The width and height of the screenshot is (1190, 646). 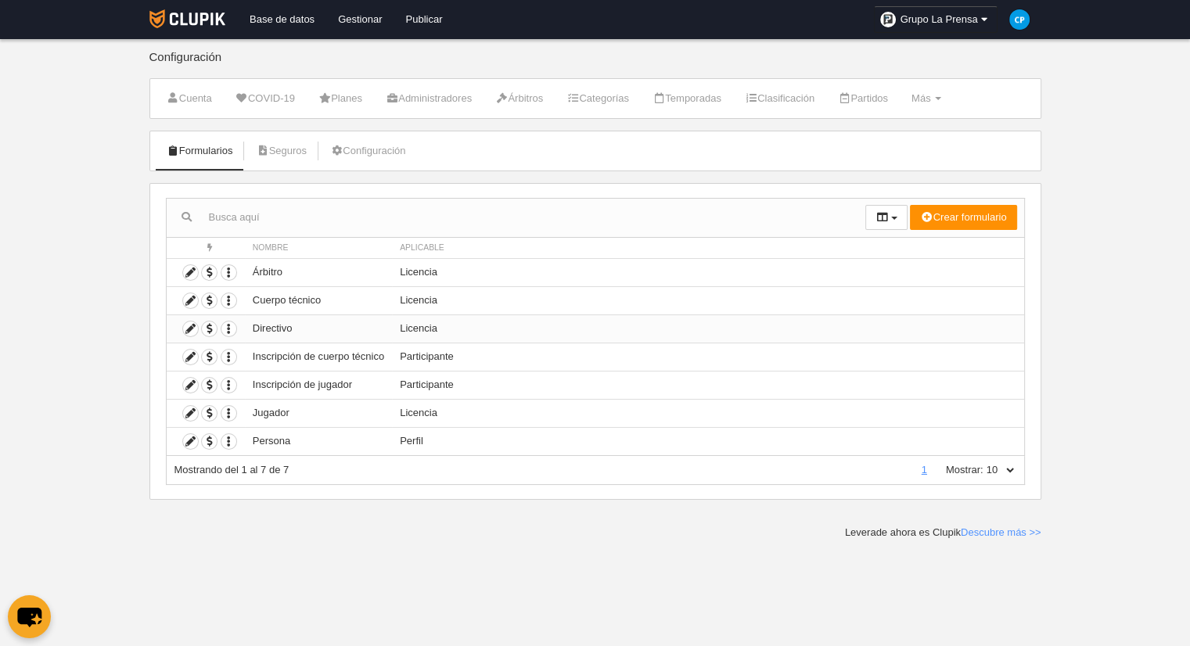 What do you see at coordinates (318, 441) in the screenshot?
I see `td: Persona` at bounding box center [318, 441].